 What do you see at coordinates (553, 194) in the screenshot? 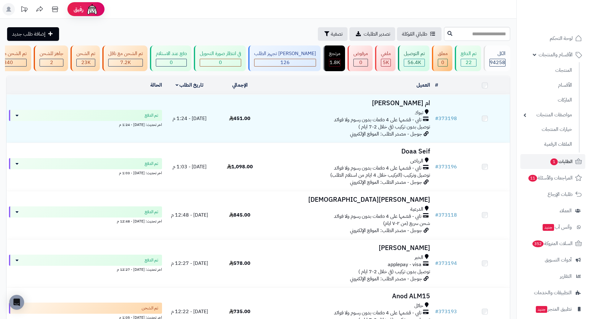
I see `a: طلبات الإرجاع` at bounding box center [553, 194].